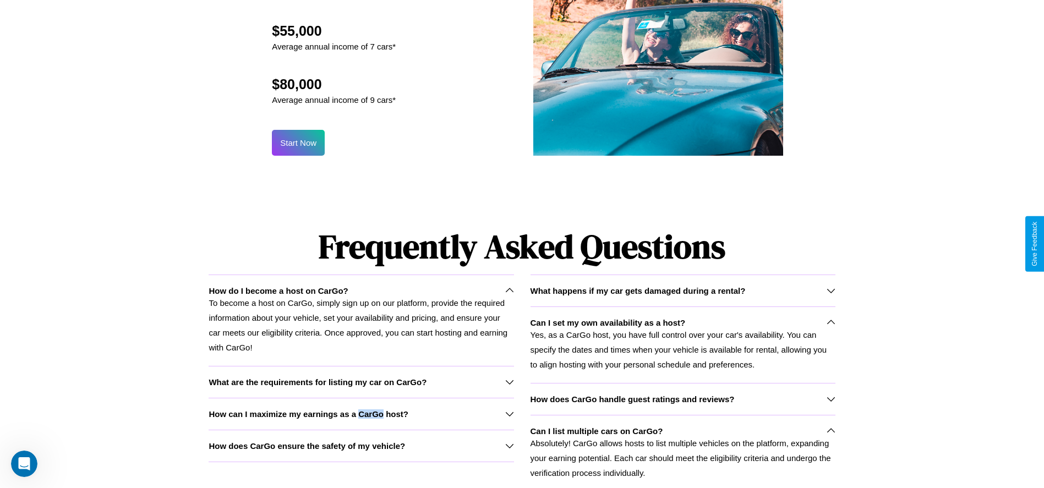 This screenshot has height=488, width=1044. I want to click on div: Give Feedback, so click(1035, 244).